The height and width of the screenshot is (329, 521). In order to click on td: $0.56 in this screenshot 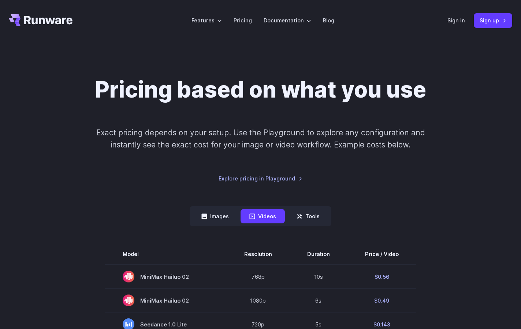, I will do `click(382, 276)`.